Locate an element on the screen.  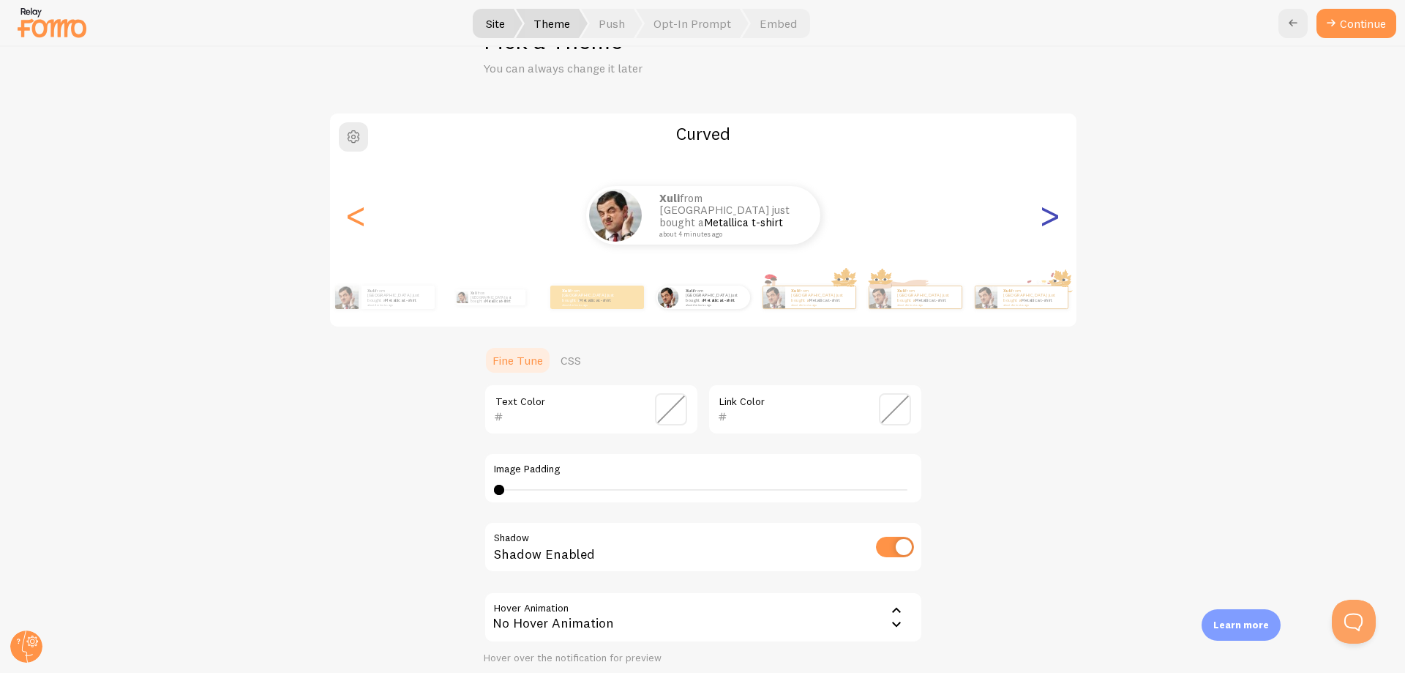
div: Next slide is located at coordinates (1050, 215).